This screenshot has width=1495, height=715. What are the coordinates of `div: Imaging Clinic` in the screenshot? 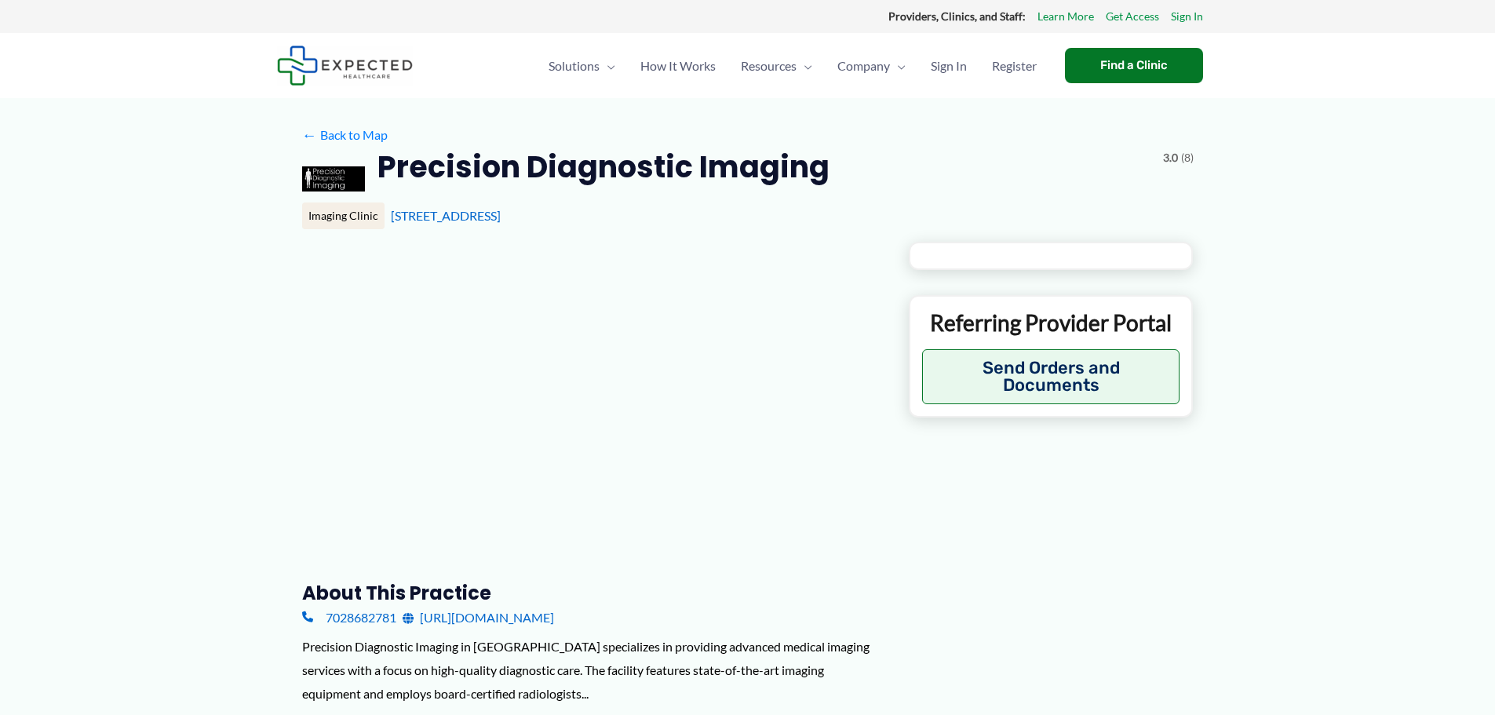 It's located at (343, 216).